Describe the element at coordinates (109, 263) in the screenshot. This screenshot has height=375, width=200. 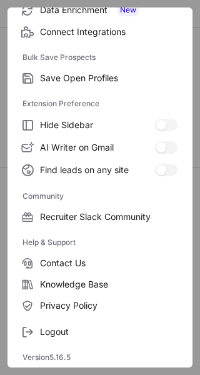
I see `span: Contact Us` at that location.